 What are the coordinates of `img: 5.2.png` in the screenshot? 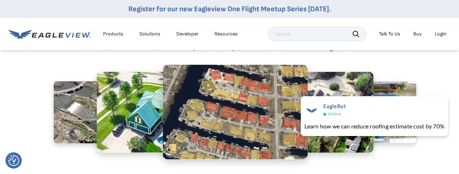 It's located at (235, 112).